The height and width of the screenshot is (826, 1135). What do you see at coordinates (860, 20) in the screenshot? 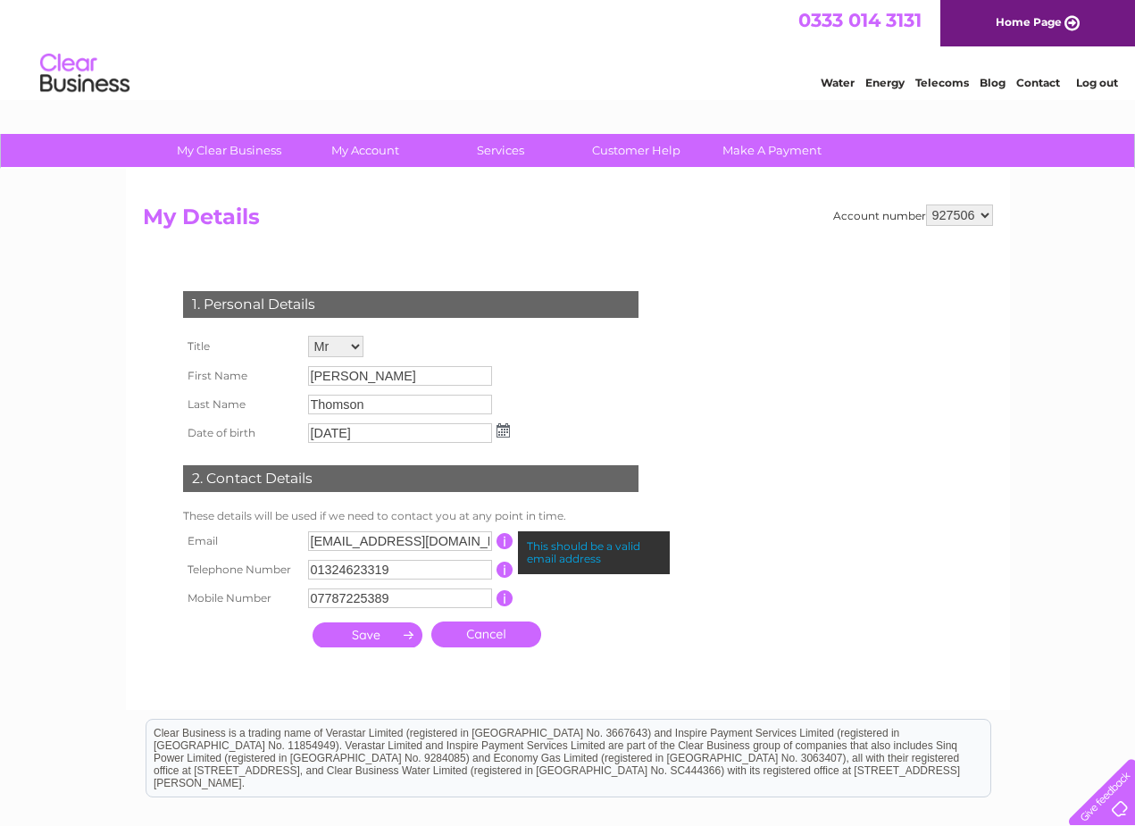
I see `span: 0333 014 3131` at bounding box center [860, 20].